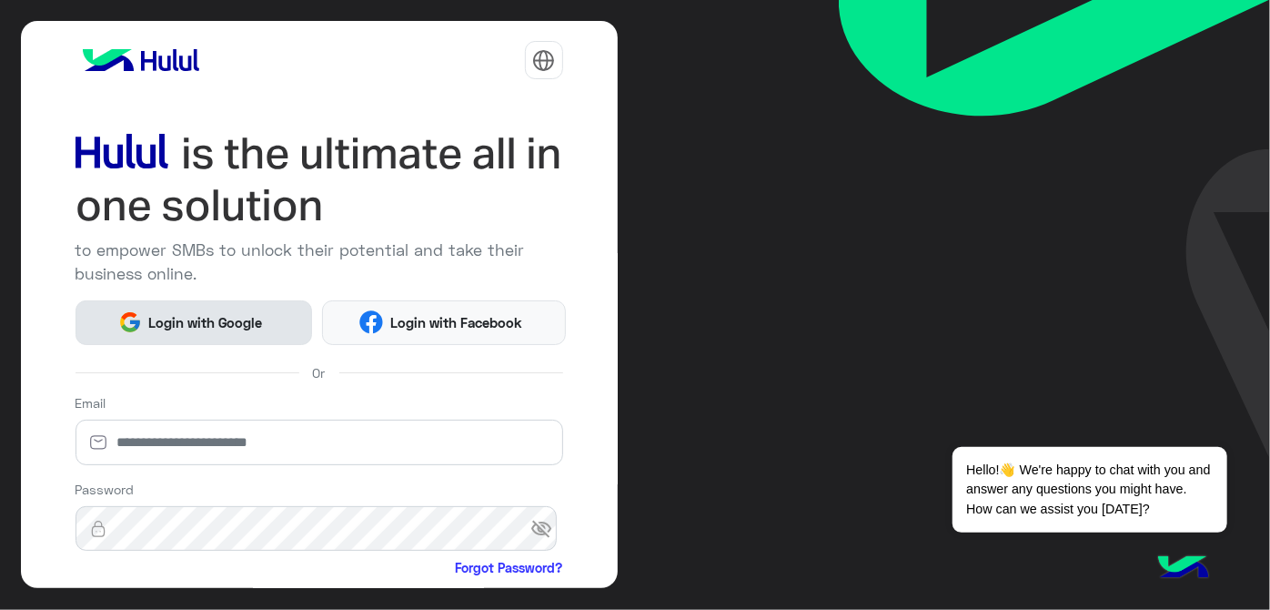 This screenshot has width=1270, height=610. What do you see at coordinates (319, 179) in the screenshot?
I see `img: hululLoginTitle_EN.svg` at bounding box center [319, 179].